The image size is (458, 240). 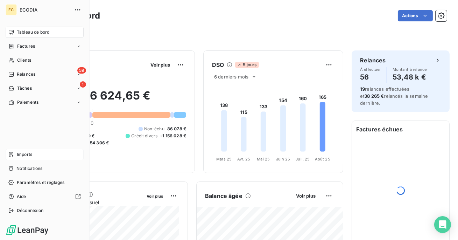 What do you see at coordinates (231, 77) in the screenshot?
I see `span: 6 derniers mois` at bounding box center [231, 77].